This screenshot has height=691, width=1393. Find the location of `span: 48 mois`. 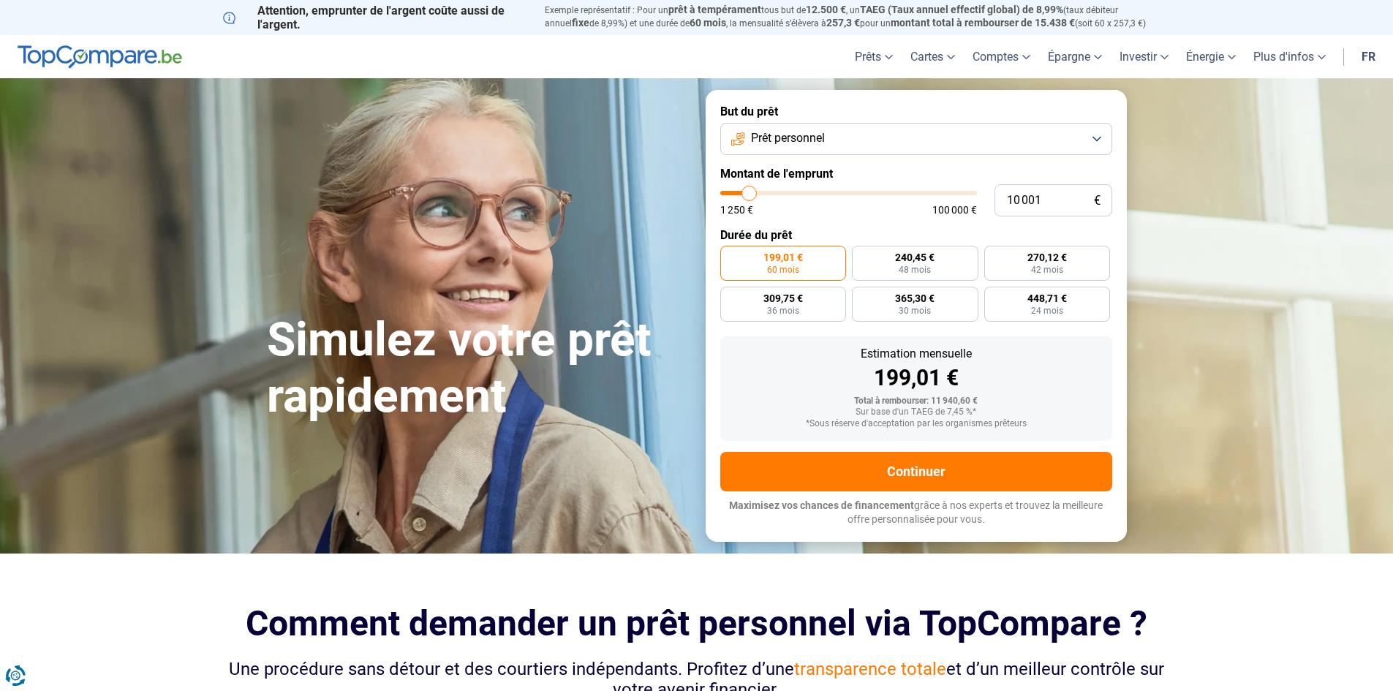

span: 48 mois is located at coordinates (915, 270).